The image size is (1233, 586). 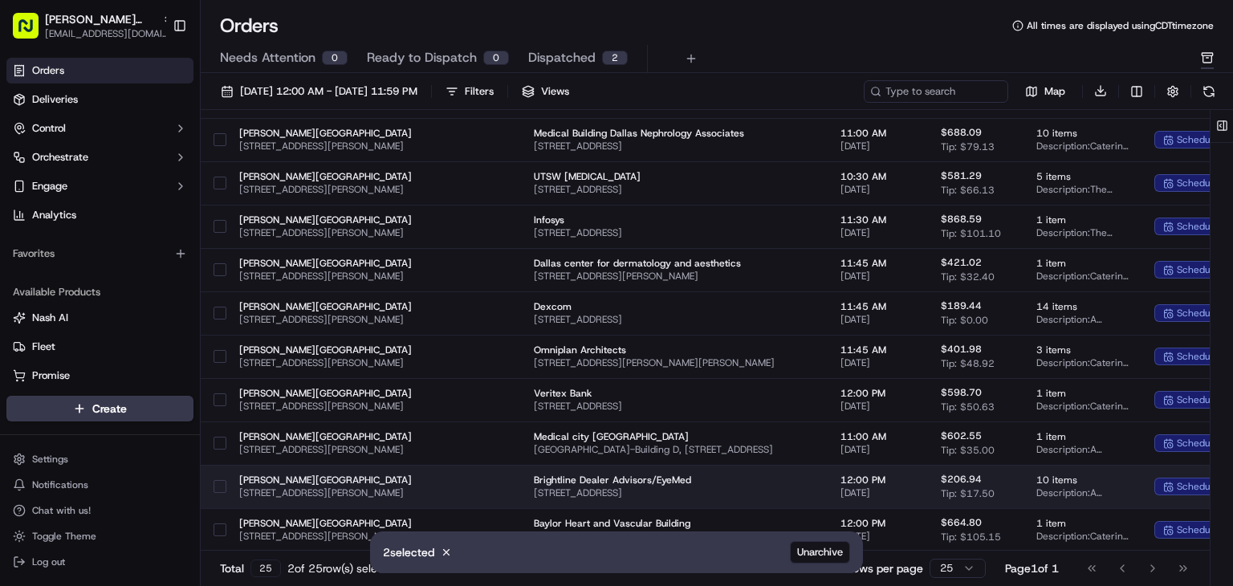 What do you see at coordinates (1055, 92) in the screenshot?
I see `span: Map` at bounding box center [1055, 92].